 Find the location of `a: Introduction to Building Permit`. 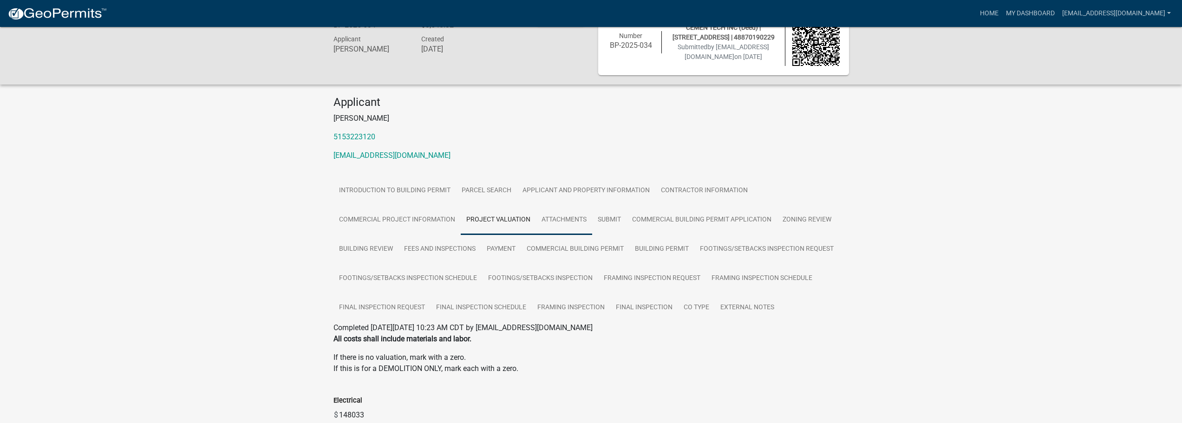

a: Introduction to Building Permit is located at coordinates (395, 191).